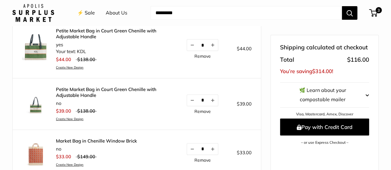 The image size is (391, 170). What do you see at coordinates (325, 114) in the screenshot?
I see `a: Visa, Mastercard, Amex, Discover` at bounding box center [325, 114].